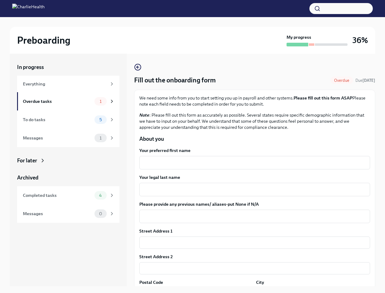 This screenshot has width=385, height=293. What do you see at coordinates (156, 257) in the screenshot?
I see `label: Street Address 2` at bounding box center [156, 257].